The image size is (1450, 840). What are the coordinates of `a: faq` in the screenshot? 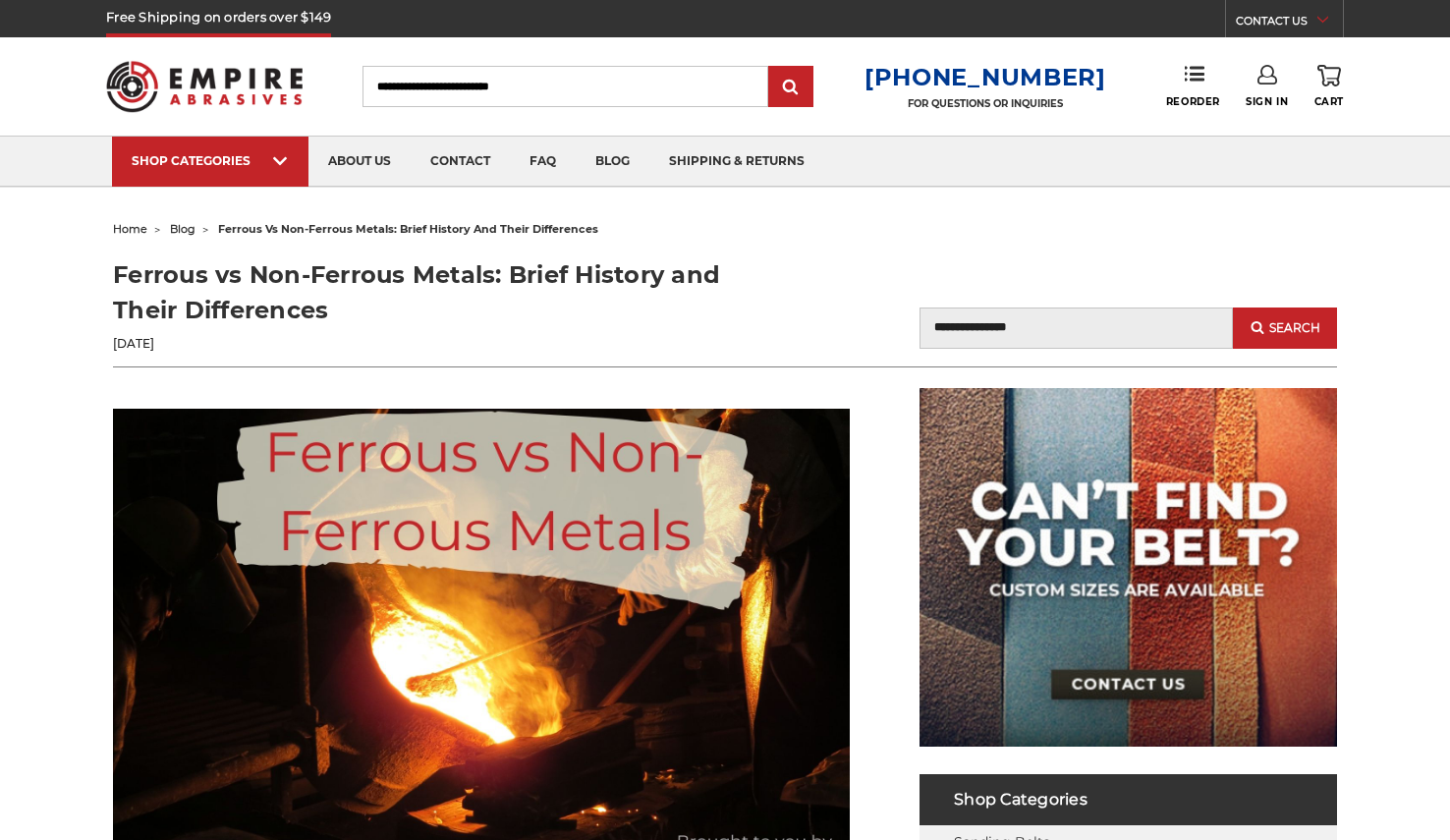 It's located at (542, 161).